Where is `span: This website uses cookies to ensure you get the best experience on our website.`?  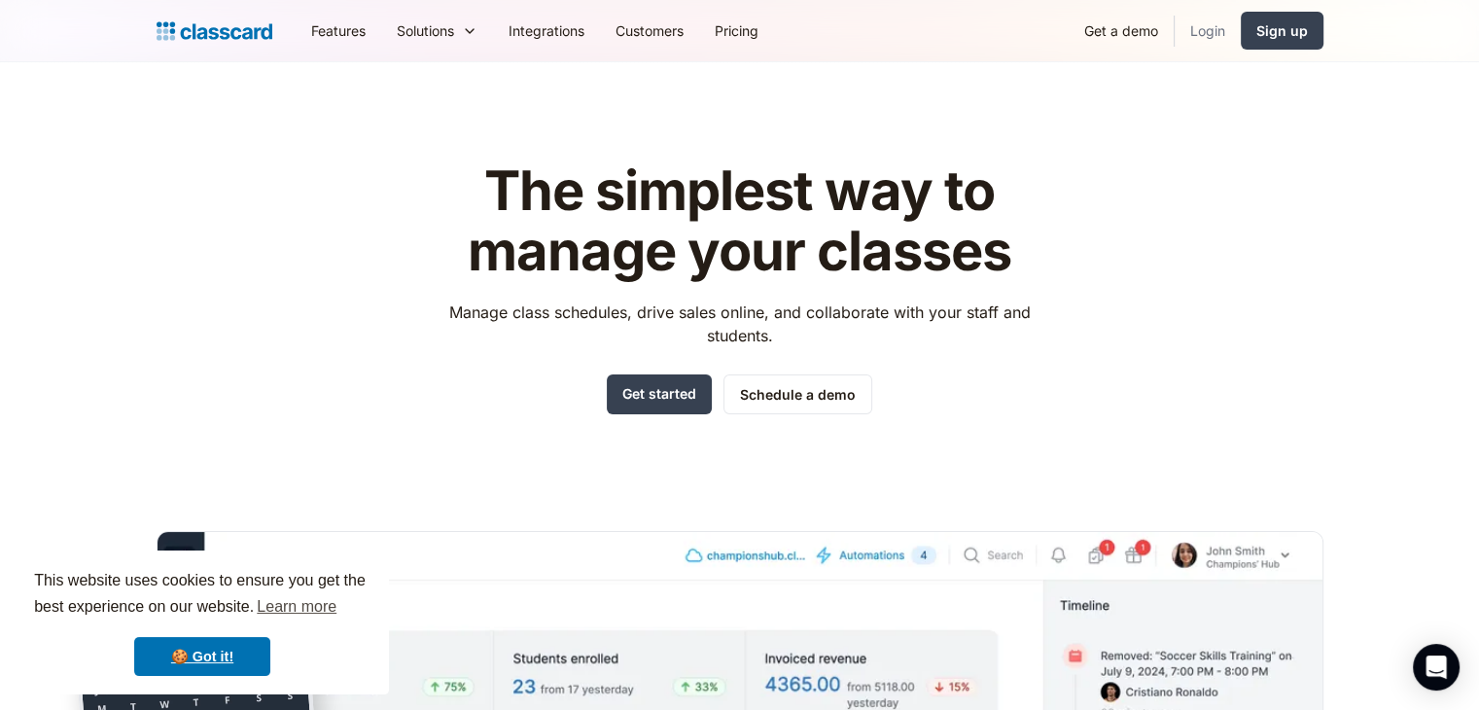
span: This website uses cookies to ensure you get the best experience on our website. is located at coordinates (202, 595).